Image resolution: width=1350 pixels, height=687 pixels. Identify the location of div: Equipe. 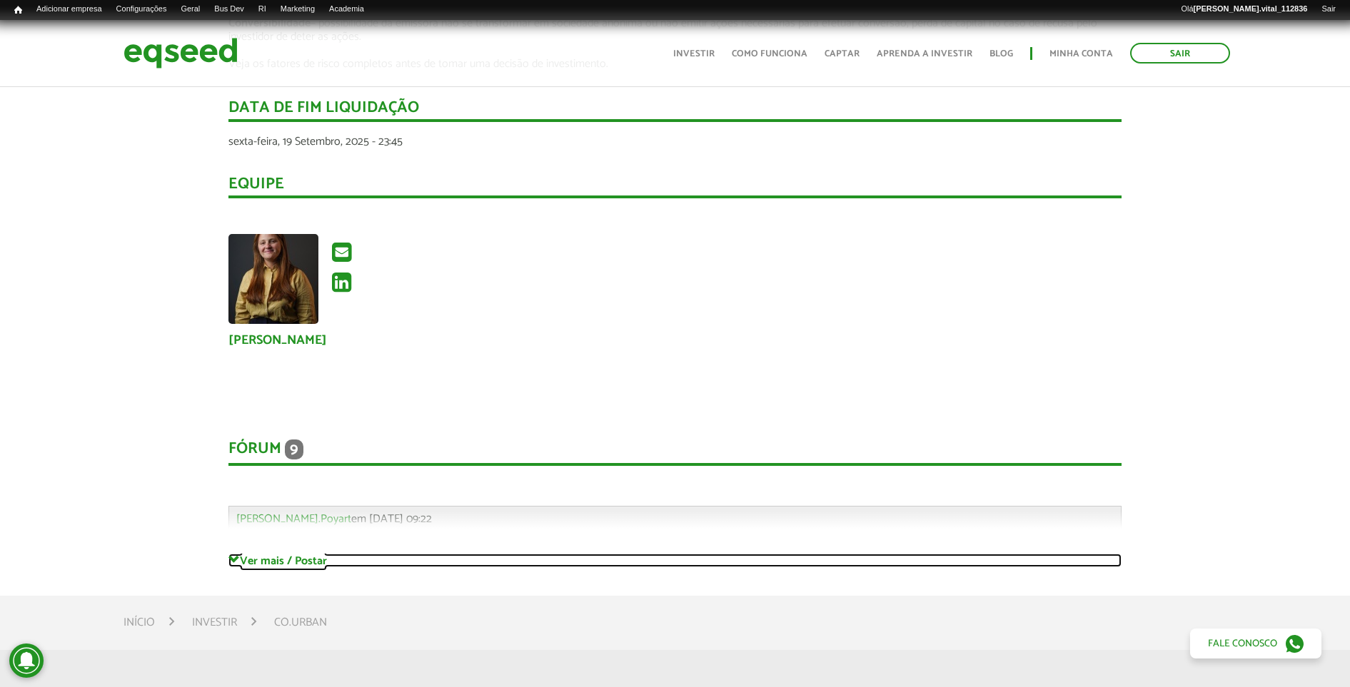
(674, 187).